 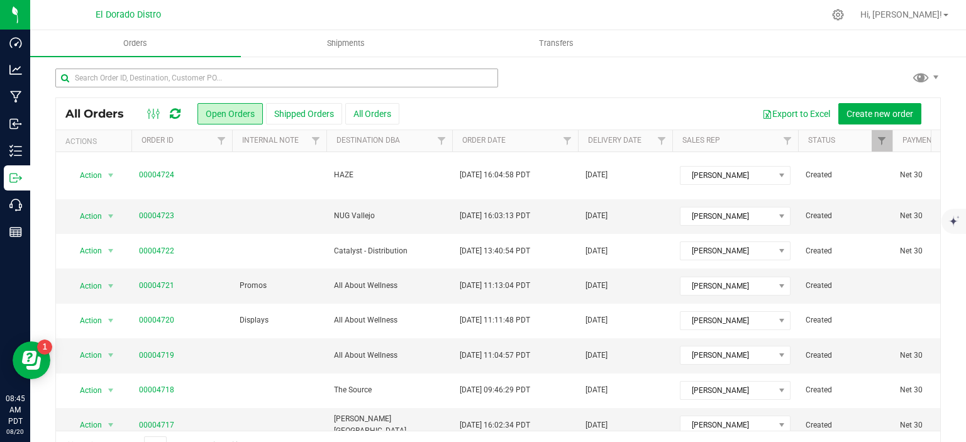 I want to click on span: Displays, so click(x=254, y=320).